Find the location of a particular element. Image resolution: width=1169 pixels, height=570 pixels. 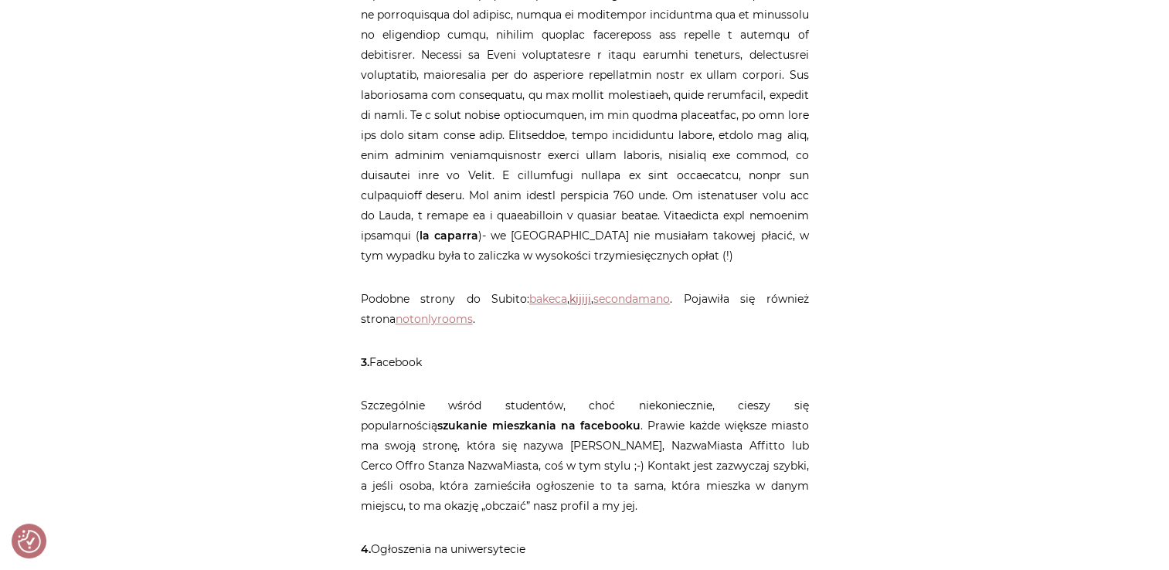

strong: la caparra is located at coordinates (449, 236).